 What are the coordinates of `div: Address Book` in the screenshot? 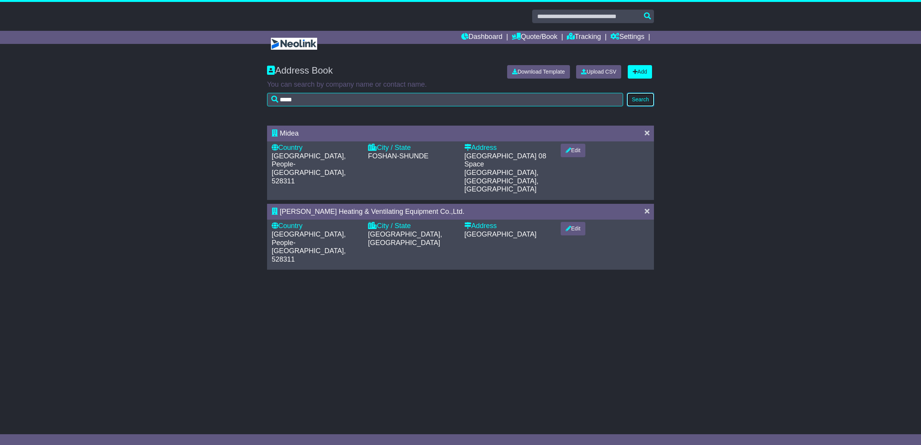 It's located at (382, 72).